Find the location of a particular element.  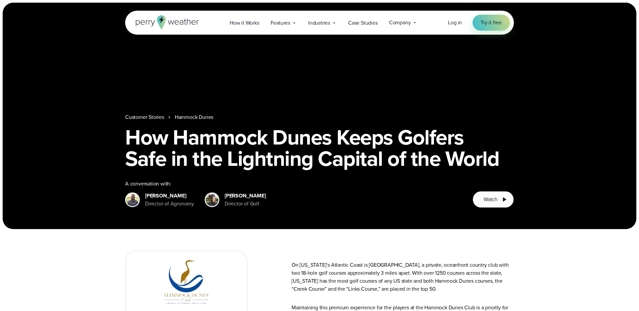

div: Director of Agronomy is located at coordinates (169, 204).